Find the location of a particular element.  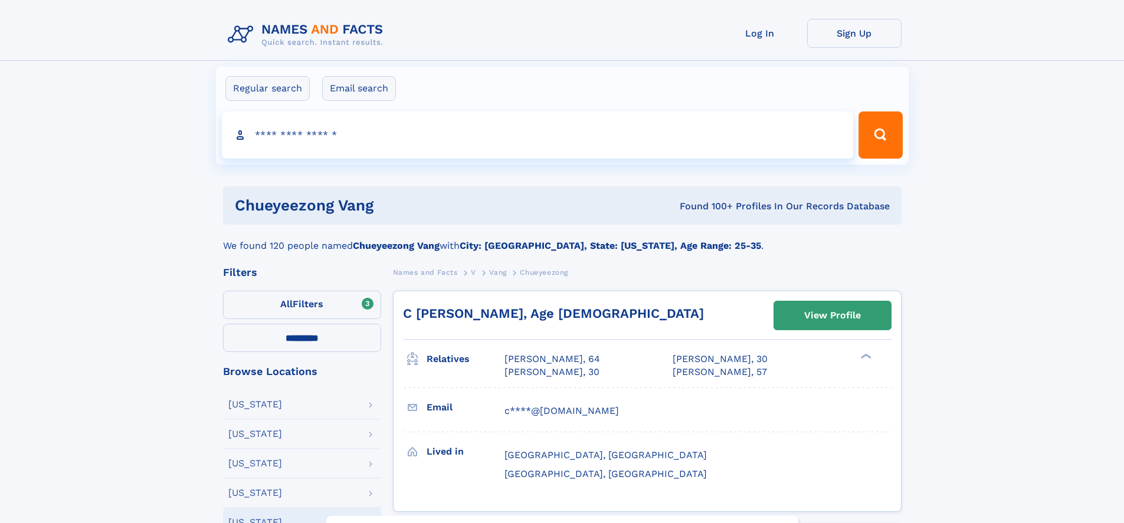

span: Chueyeezong is located at coordinates (544, 273).